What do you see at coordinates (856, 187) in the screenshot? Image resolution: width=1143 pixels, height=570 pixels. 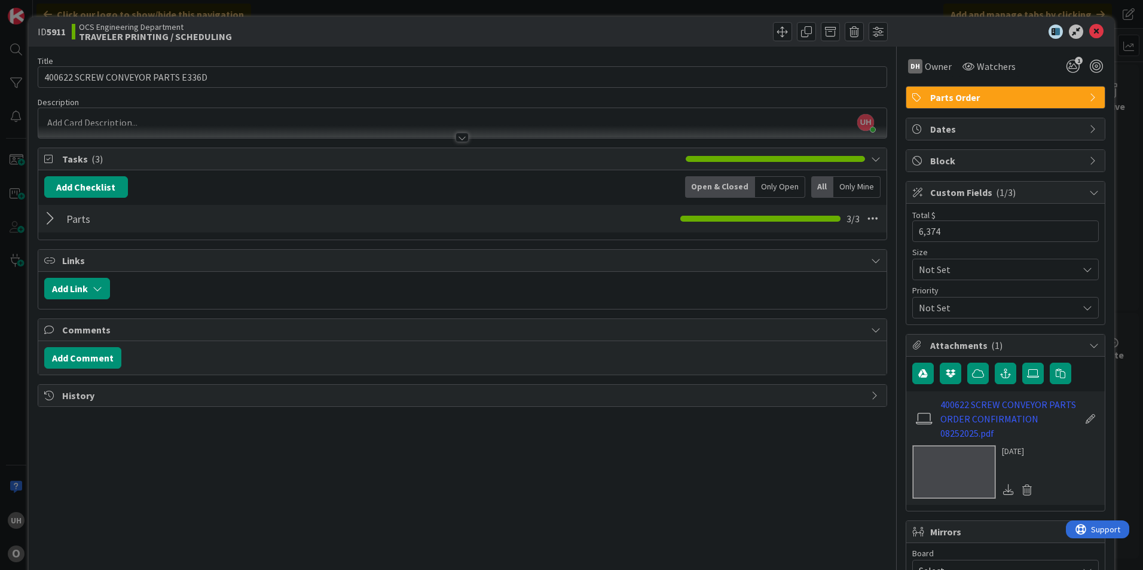 I see `div: Only Mine` at bounding box center [856, 187].